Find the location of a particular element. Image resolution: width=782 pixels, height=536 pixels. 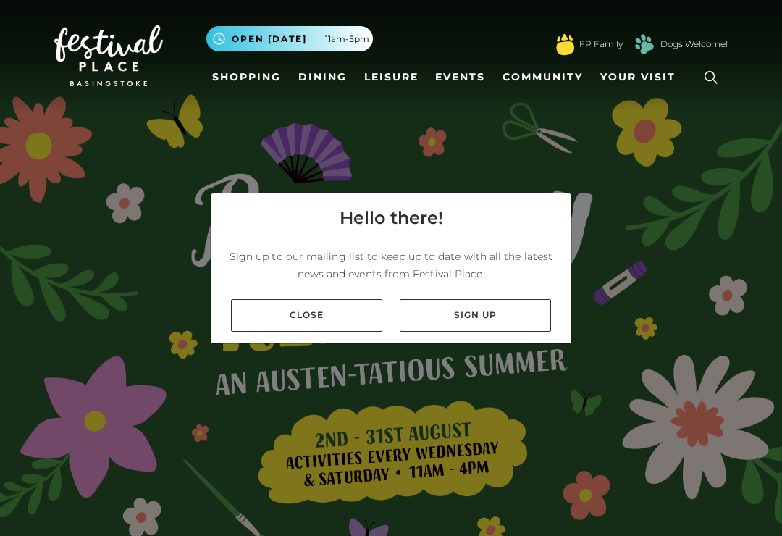

a: Events is located at coordinates (460, 77).